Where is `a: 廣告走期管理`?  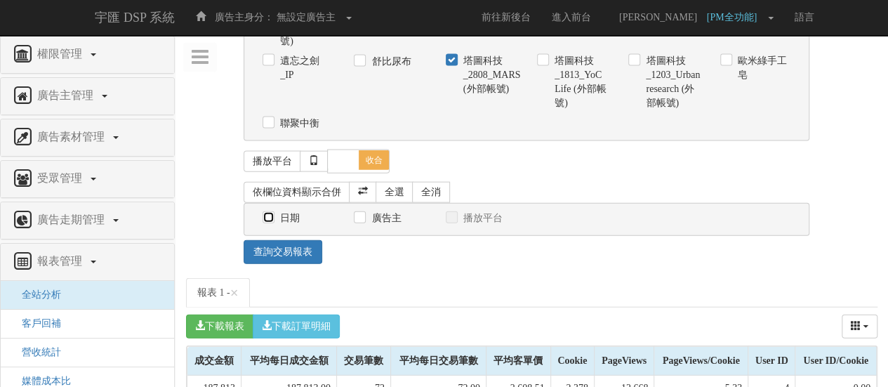
a: 廣告走期管理 is located at coordinates (87, 220).